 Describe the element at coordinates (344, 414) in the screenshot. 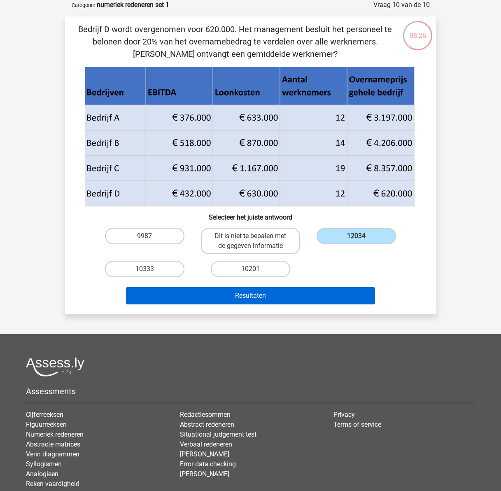

I see `a: Privacy` at that location.